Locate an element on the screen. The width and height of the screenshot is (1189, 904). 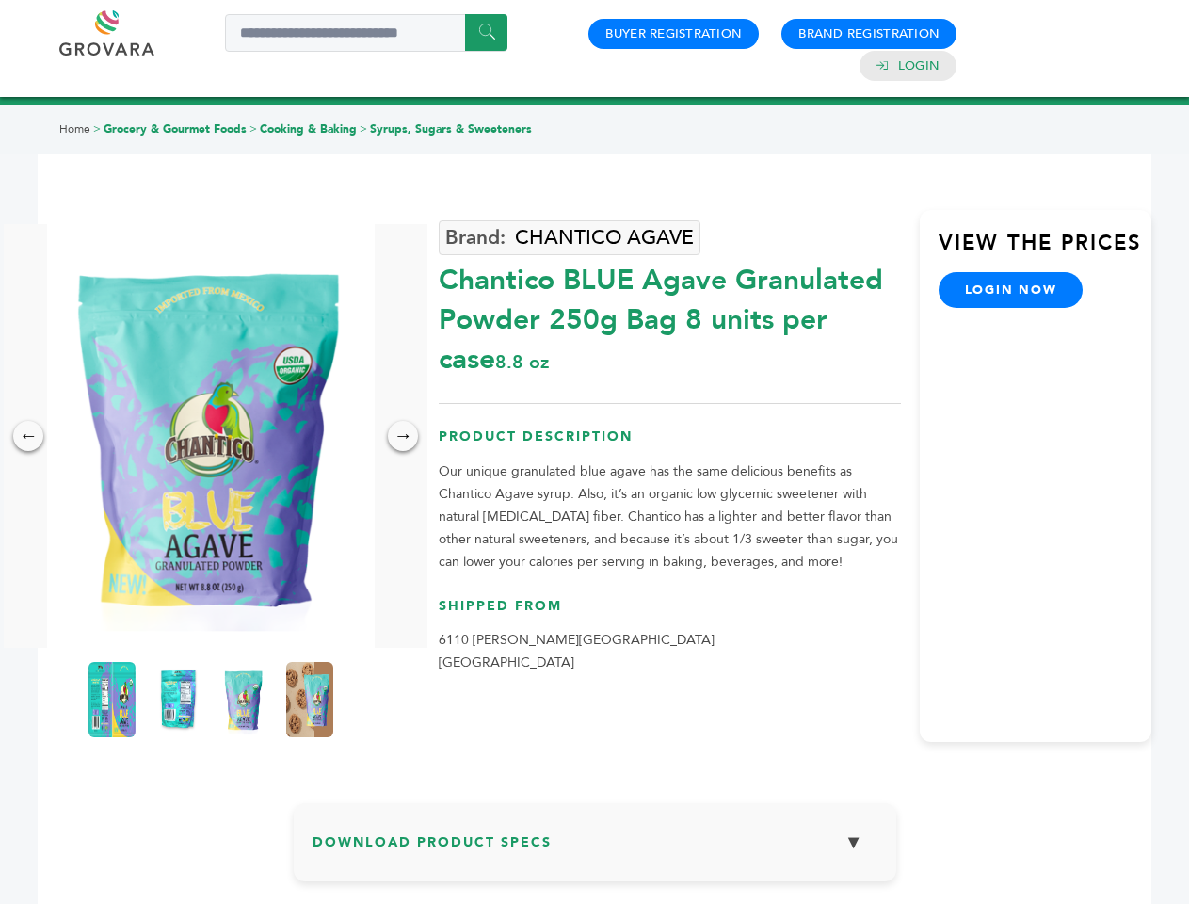
input: Search a product or brand... is located at coordinates (366, 33).